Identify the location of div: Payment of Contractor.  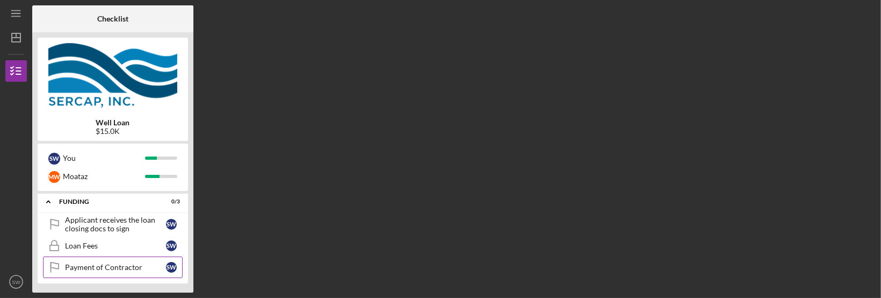
(116, 267).